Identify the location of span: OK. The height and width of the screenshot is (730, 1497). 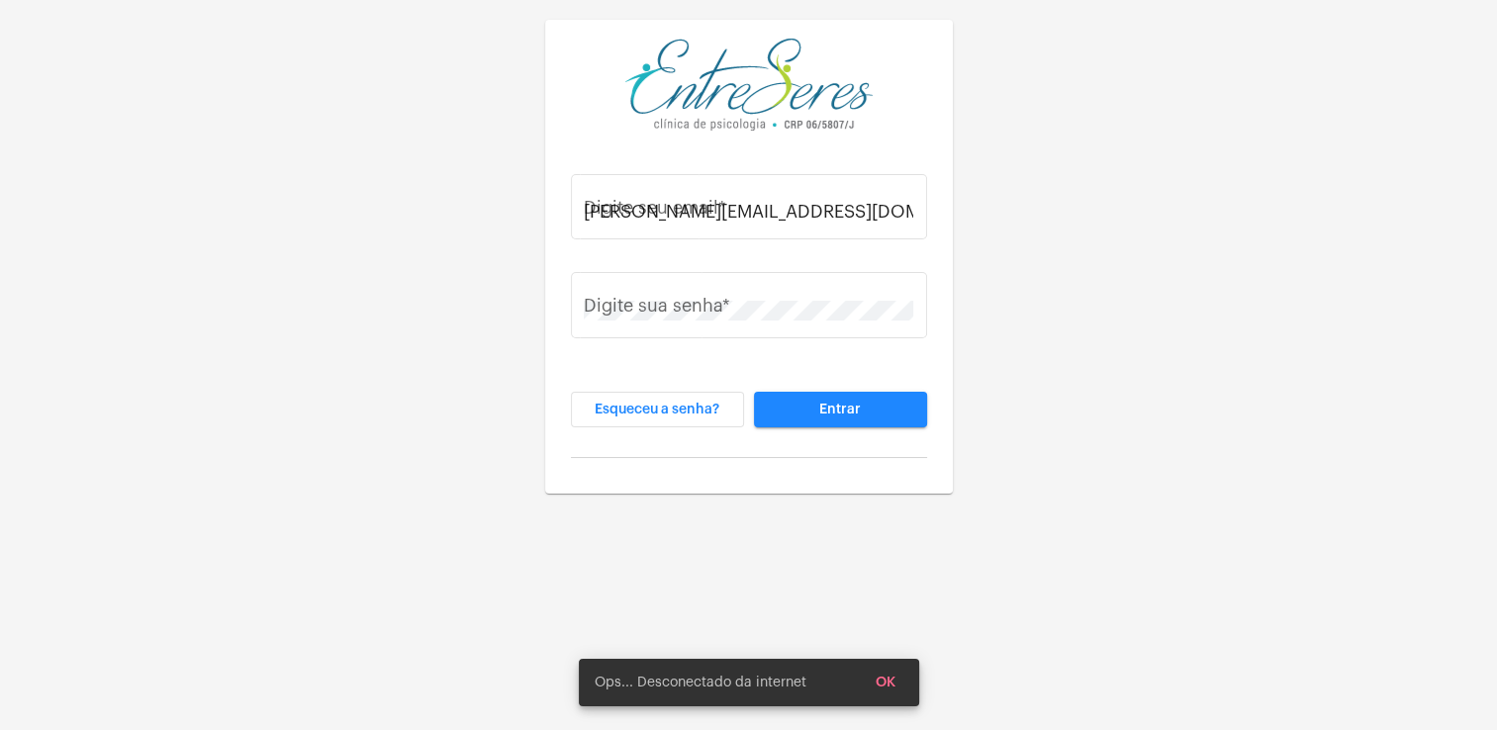
(885, 683).